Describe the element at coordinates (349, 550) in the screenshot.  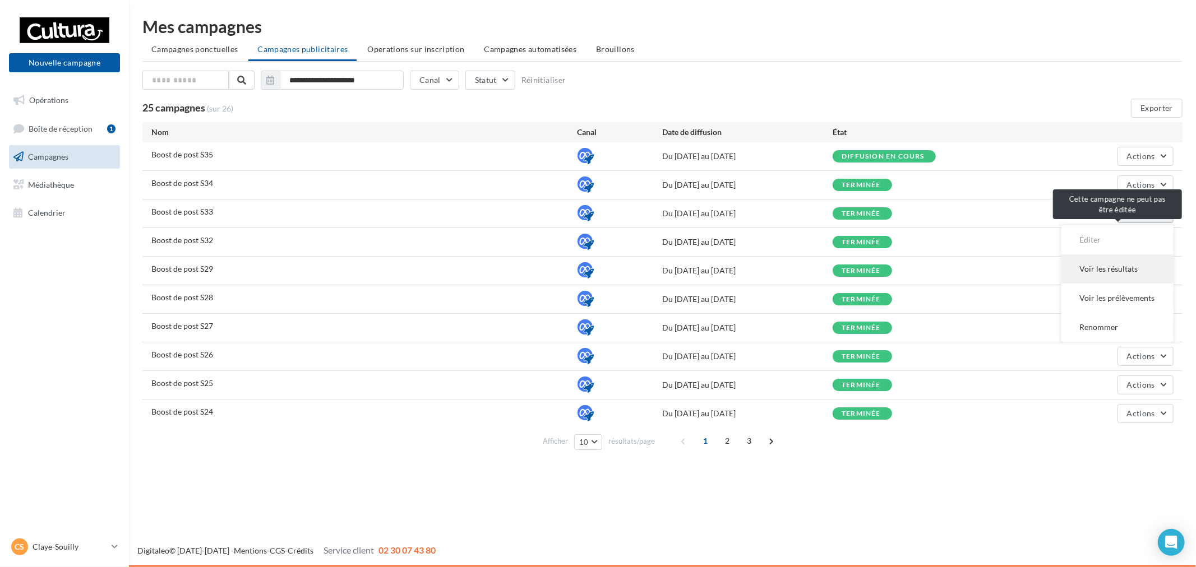
I see `span: Service client` at that location.